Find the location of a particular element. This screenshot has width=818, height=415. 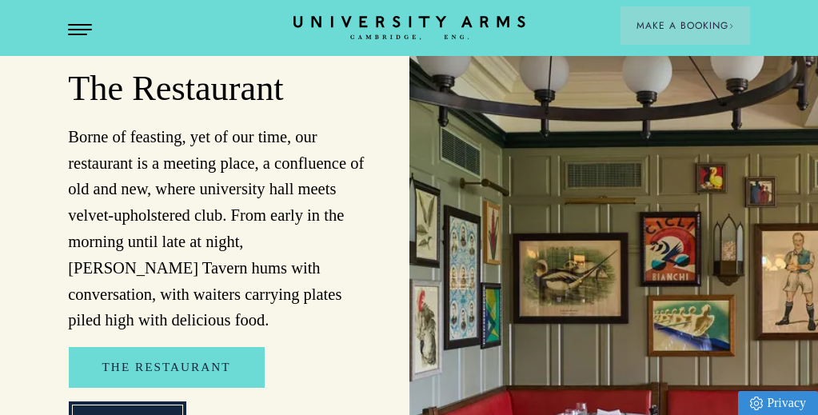

a: The Restaurant is located at coordinates (166, 367).